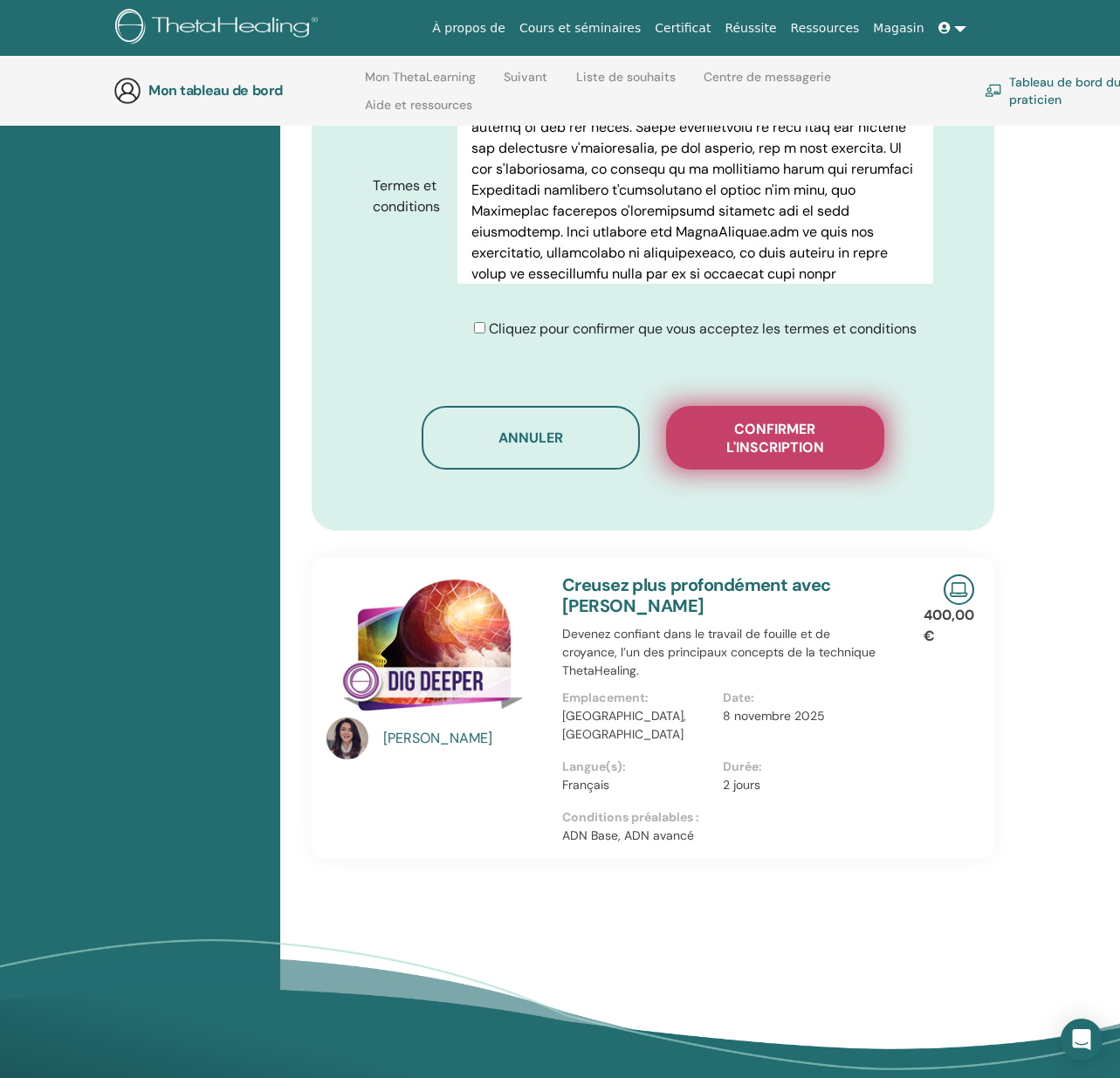 This screenshot has width=1120, height=1078. I want to click on a: Réussite, so click(750, 28).